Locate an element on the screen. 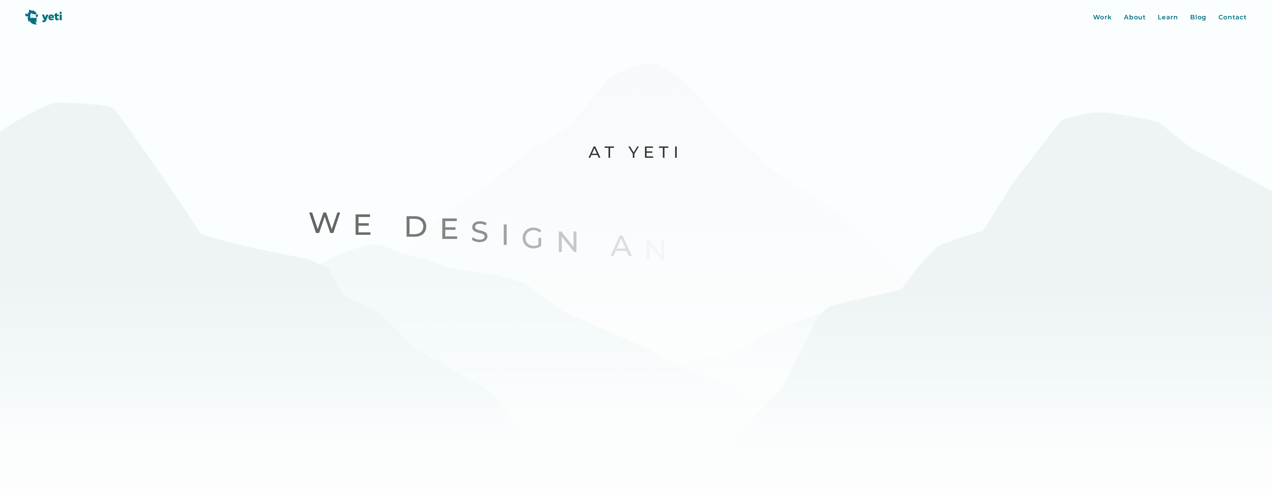  a: Learn is located at coordinates (1168, 17).